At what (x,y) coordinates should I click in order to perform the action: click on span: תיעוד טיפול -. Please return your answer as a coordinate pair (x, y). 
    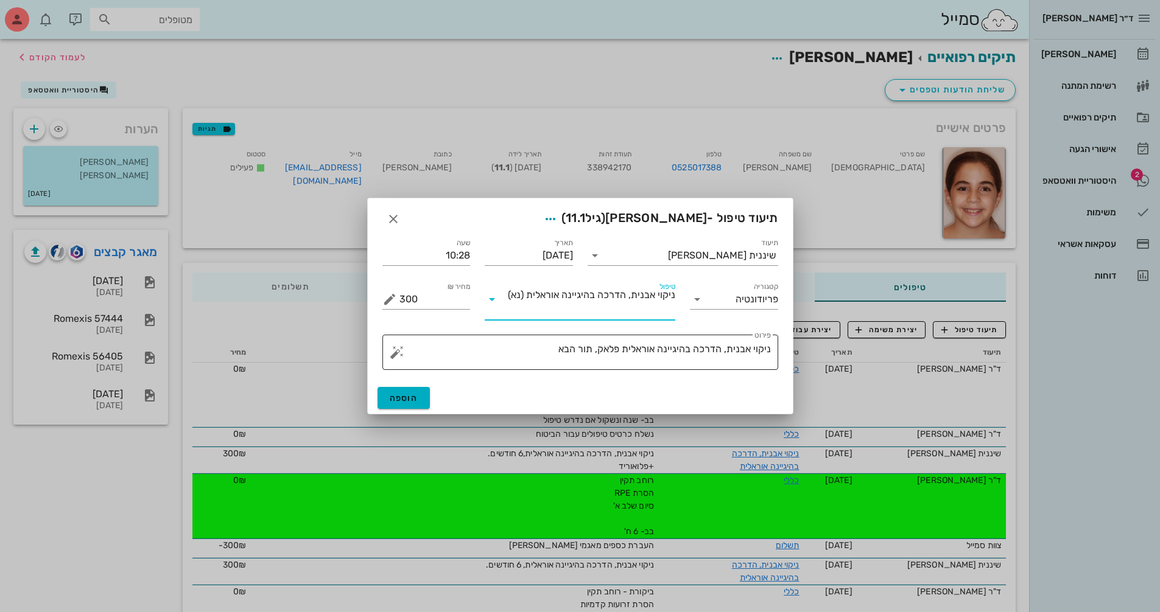
    Looking at the image, I should click on (659, 219).